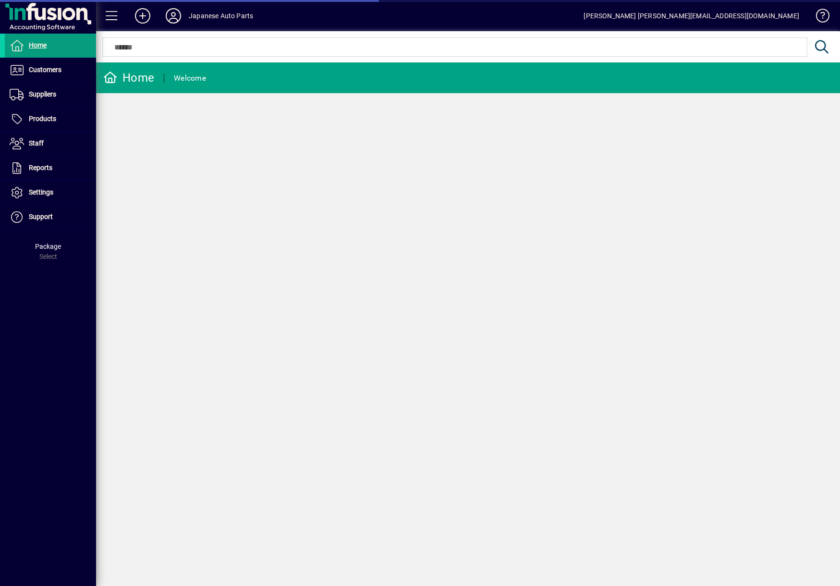  What do you see at coordinates (819, 17) in the screenshot?
I see `a: Knowledge Base` at bounding box center [819, 17].